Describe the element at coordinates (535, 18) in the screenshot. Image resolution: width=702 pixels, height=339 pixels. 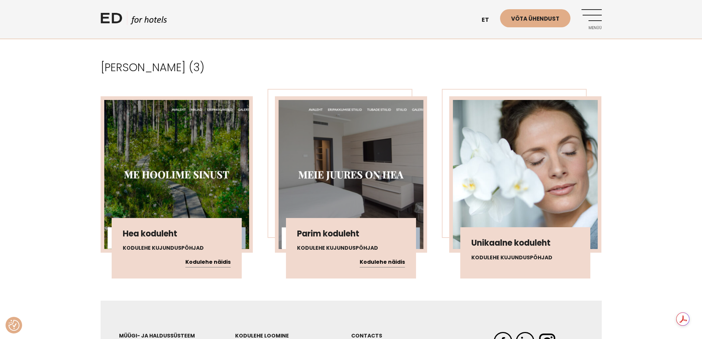
I see `a: Võta ühendust` at that location.